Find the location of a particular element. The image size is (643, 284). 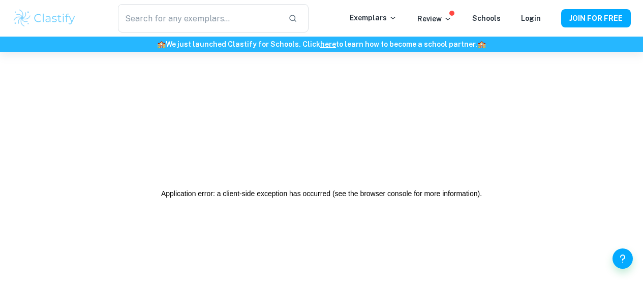

button: Help and Feedback is located at coordinates (623, 259).